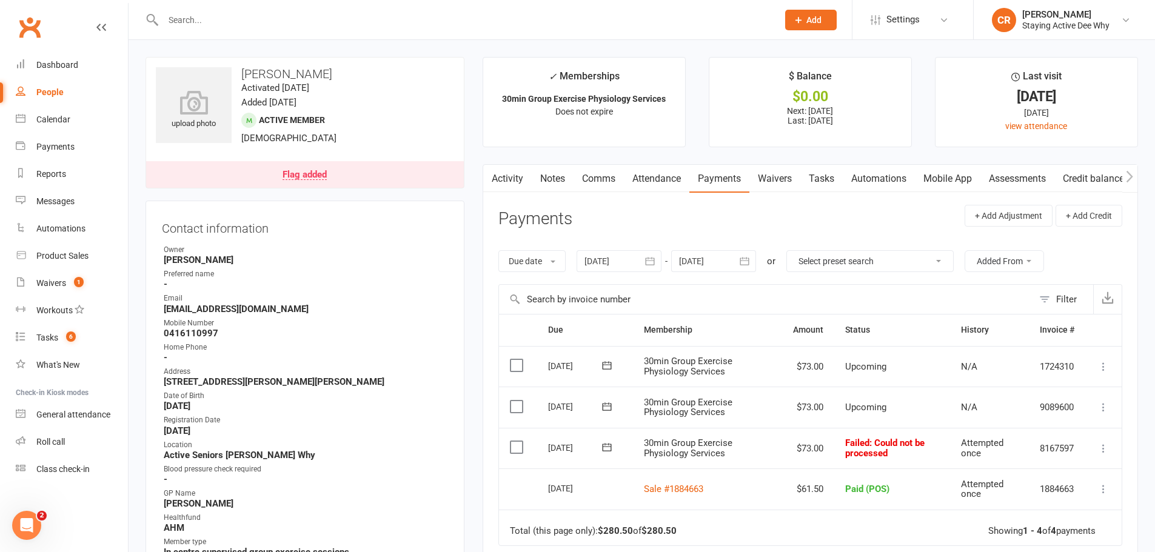 This screenshot has height=552, width=1155. I want to click on div: GP Name, so click(305, 493).